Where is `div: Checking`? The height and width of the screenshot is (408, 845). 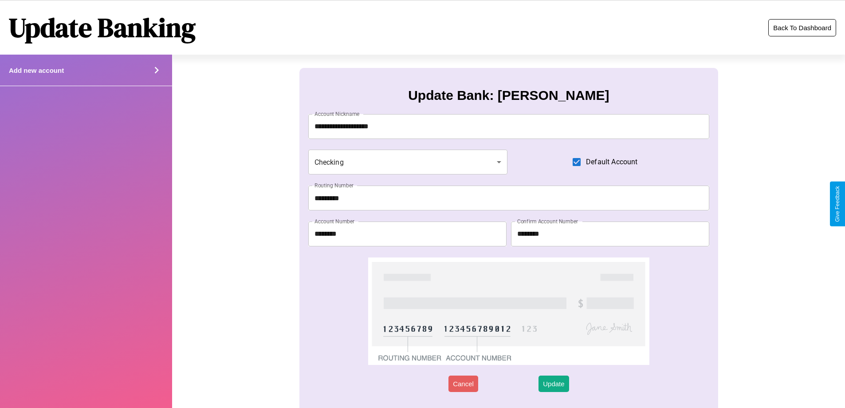 div: Checking is located at coordinates (408, 162).